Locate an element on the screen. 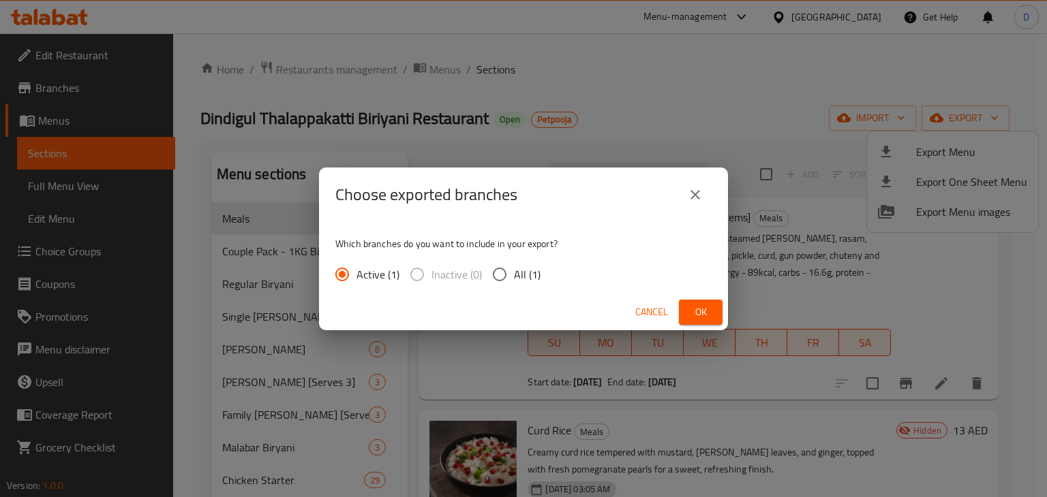 The height and width of the screenshot is (497, 1047). button: close is located at coordinates (695, 195).